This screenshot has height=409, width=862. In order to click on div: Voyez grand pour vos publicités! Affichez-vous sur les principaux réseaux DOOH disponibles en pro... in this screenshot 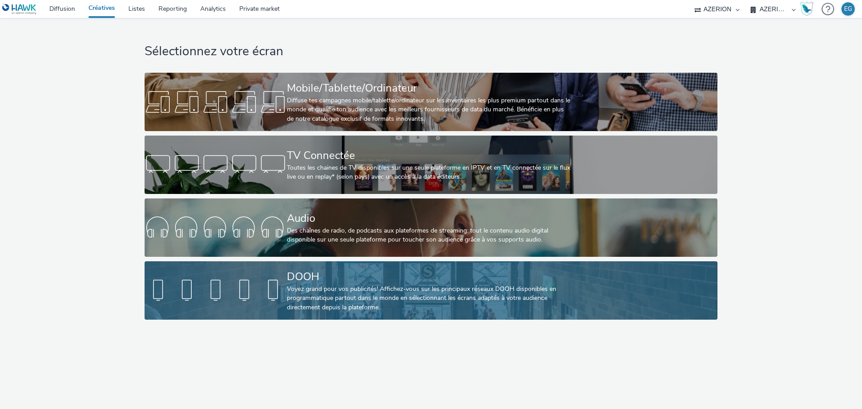, I will do `click(429, 298)`.